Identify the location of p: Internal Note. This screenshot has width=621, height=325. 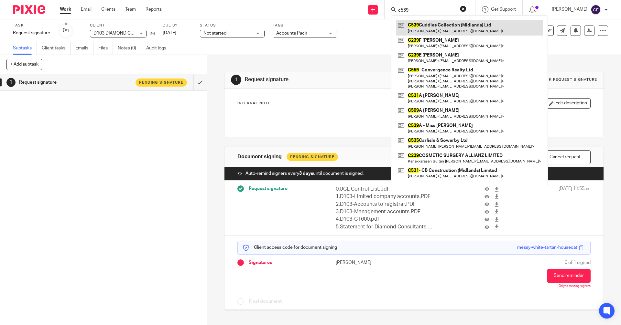
(254, 104).